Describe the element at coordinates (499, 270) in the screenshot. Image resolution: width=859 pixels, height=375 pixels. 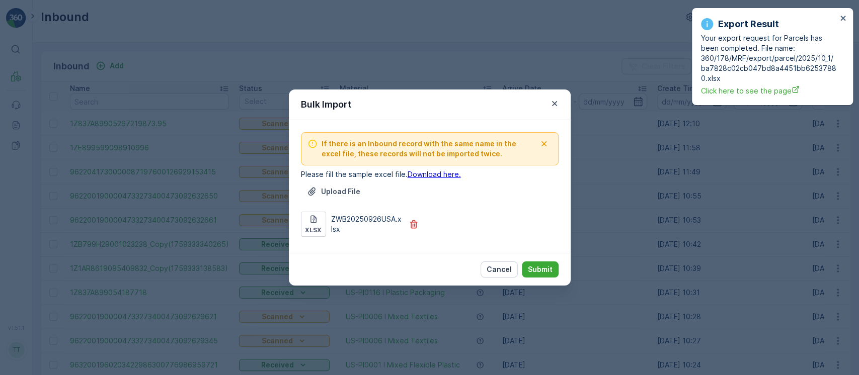
I see `p: Cancel` at that location.